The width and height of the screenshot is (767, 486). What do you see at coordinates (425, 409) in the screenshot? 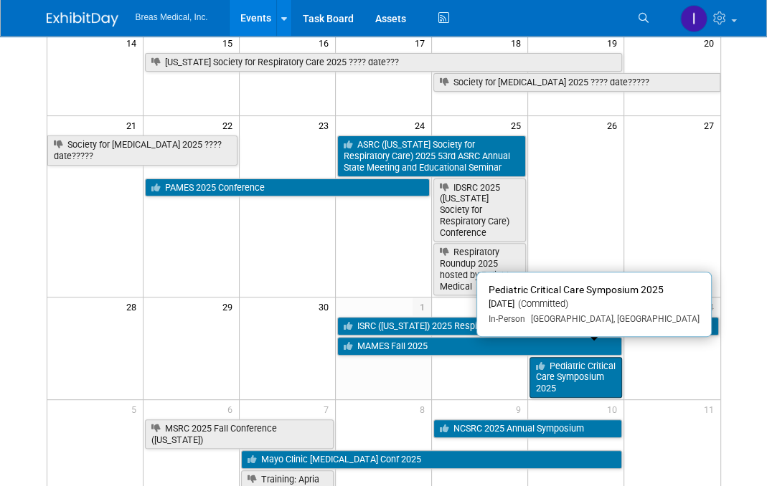
I see `span: 8` at bounding box center [425, 409].